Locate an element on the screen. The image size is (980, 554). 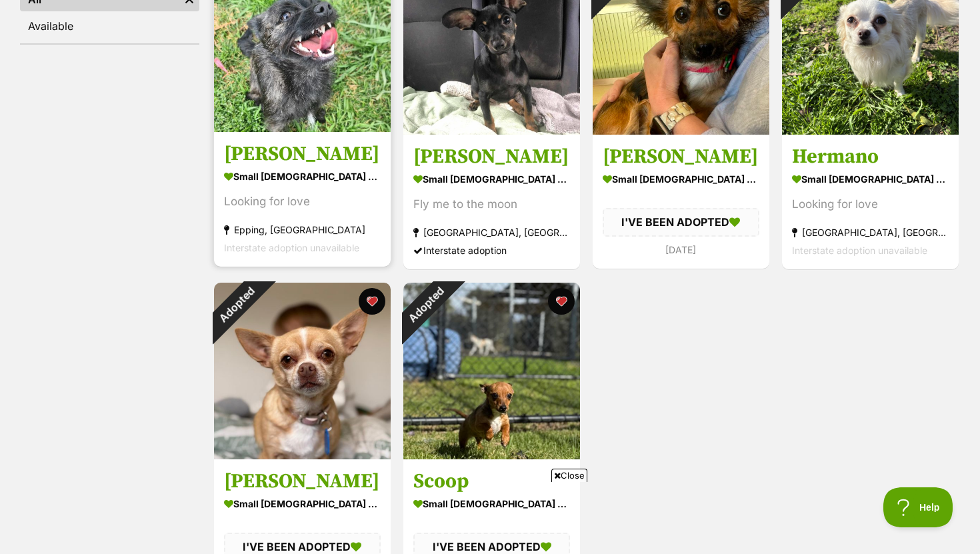
a: Available is located at coordinates (109, 26).